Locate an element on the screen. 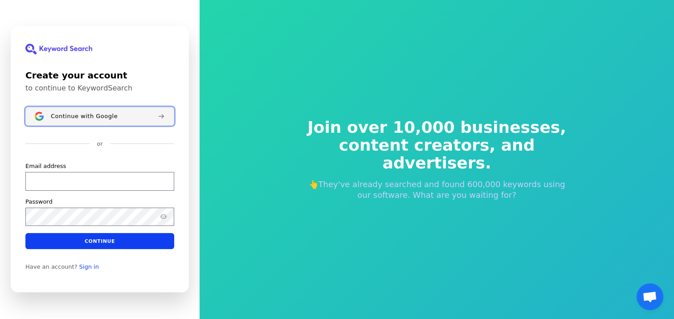 The image size is (674, 319). img: Sign in with Google is located at coordinates (39, 116).